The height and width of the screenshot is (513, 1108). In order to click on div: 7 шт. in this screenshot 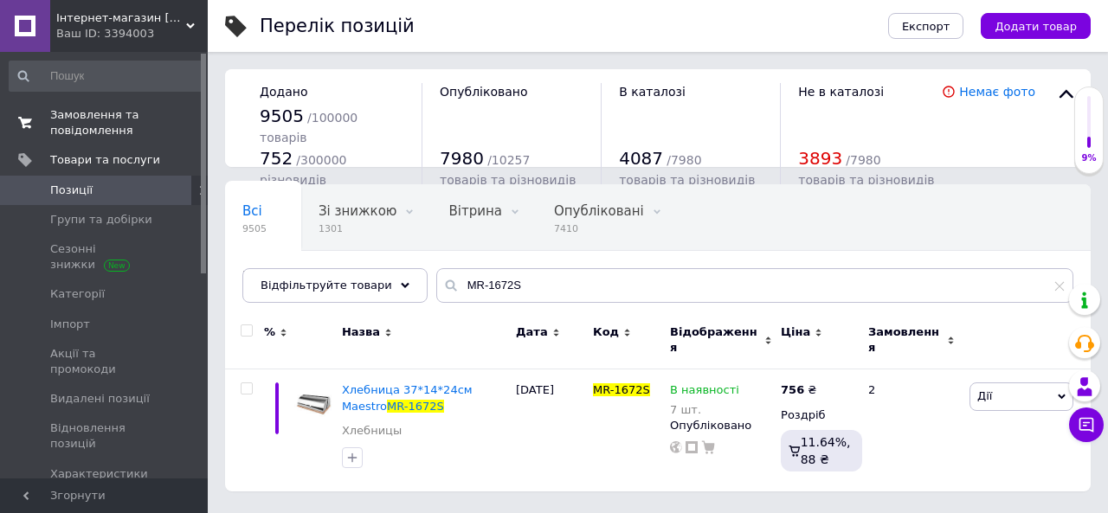, I will do `click(704, 409)`.